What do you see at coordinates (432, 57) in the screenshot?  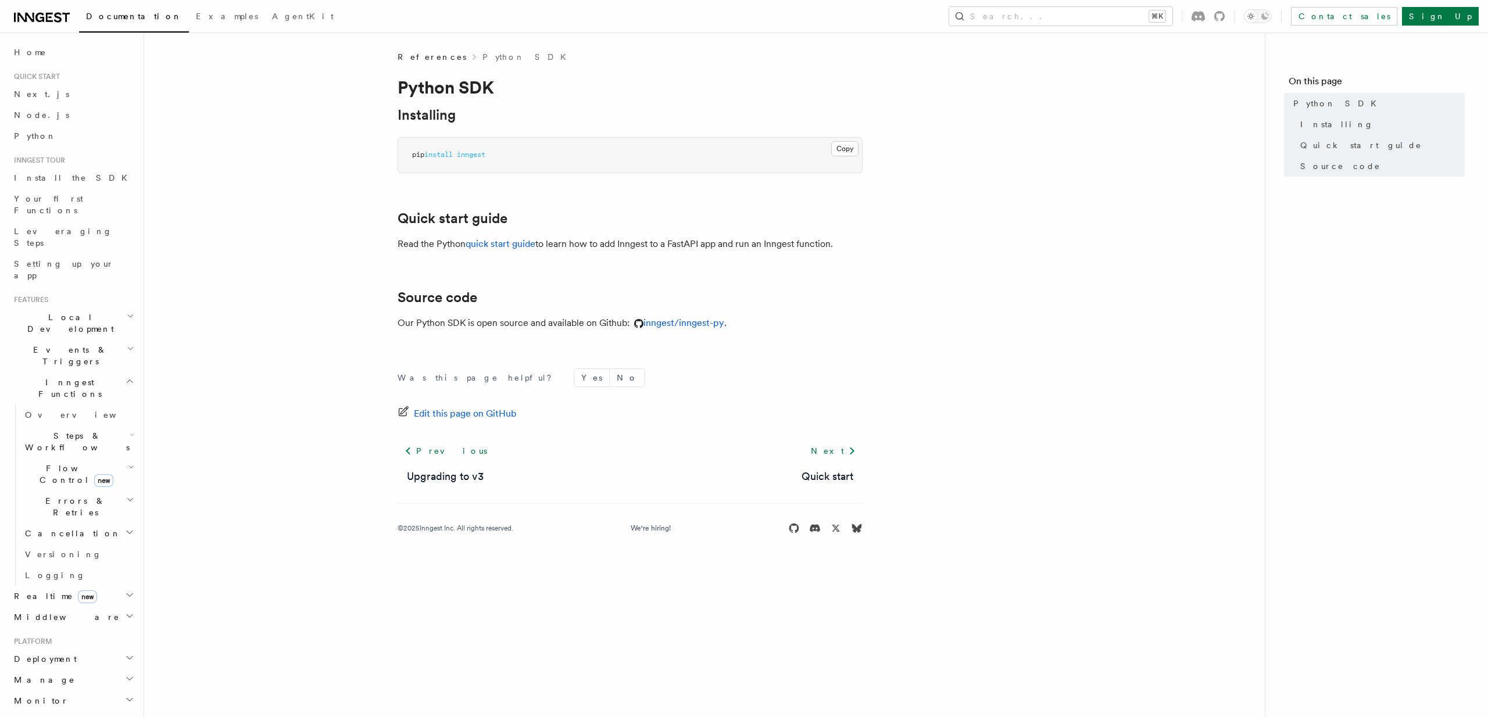 I see `span: References` at bounding box center [432, 57].